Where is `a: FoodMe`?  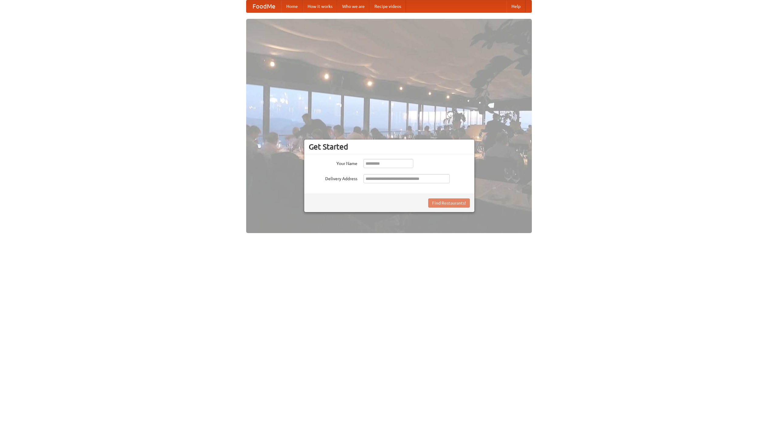 a: FoodMe is located at coordinates (264, 6).